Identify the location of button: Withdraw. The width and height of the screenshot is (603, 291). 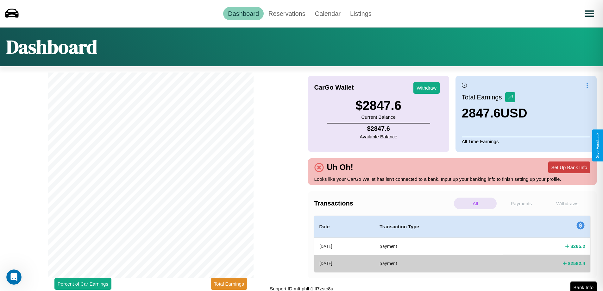
(426, 88).